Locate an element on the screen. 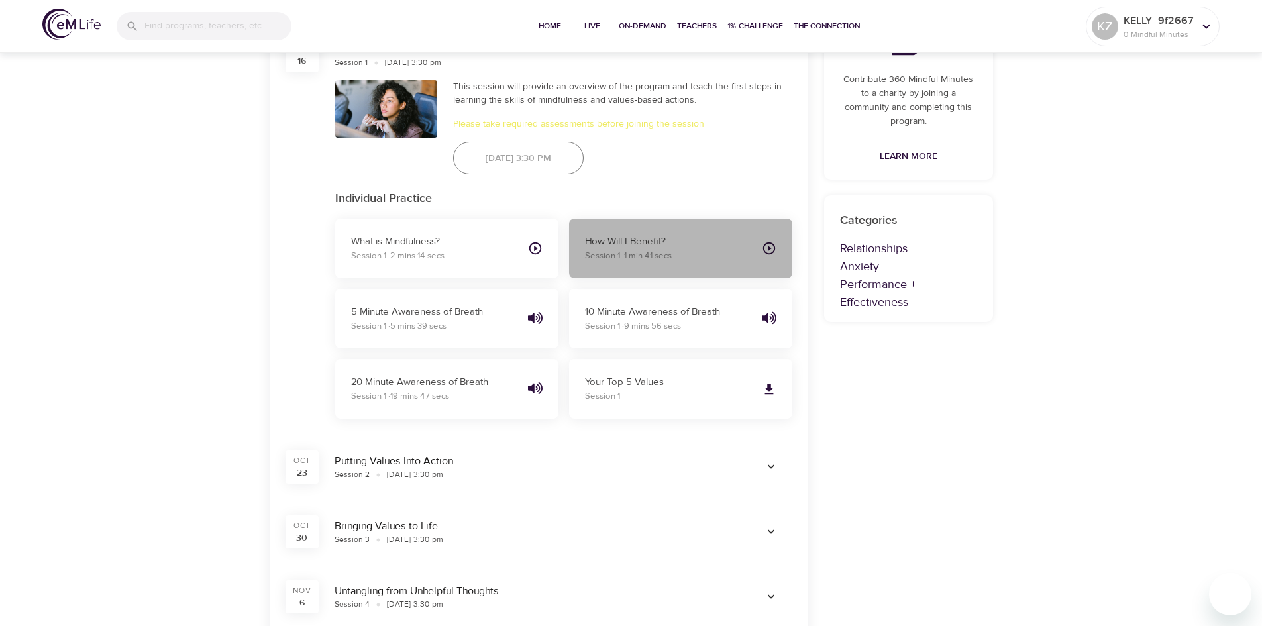 This screenshot has height=626, width=1262. span: · 9 mins 56 secs is located at coordinates (651, 326).